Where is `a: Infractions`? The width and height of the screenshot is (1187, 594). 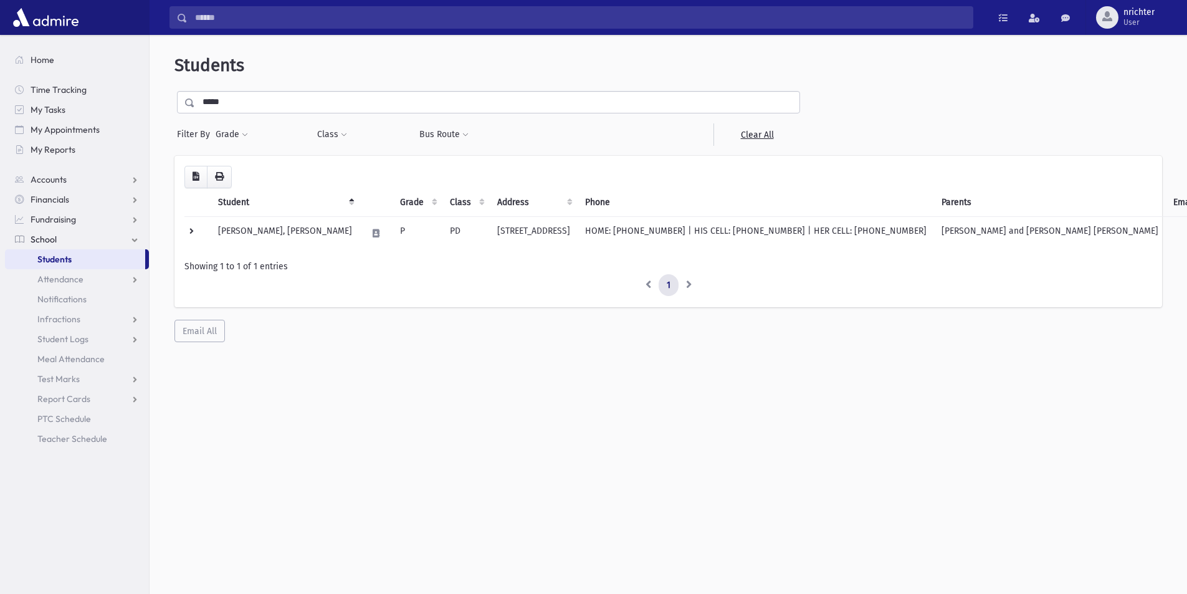 a: Infractions is located at coordinates (77, 319).